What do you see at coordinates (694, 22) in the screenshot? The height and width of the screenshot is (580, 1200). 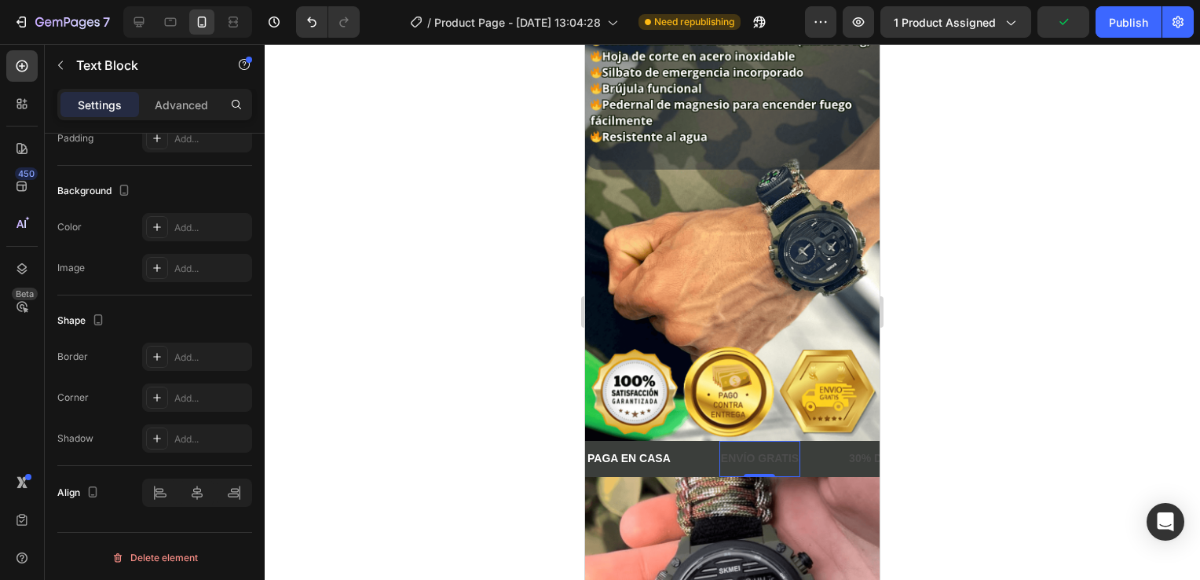 I see `span: Need republishing` at bounding box center [694, 22].